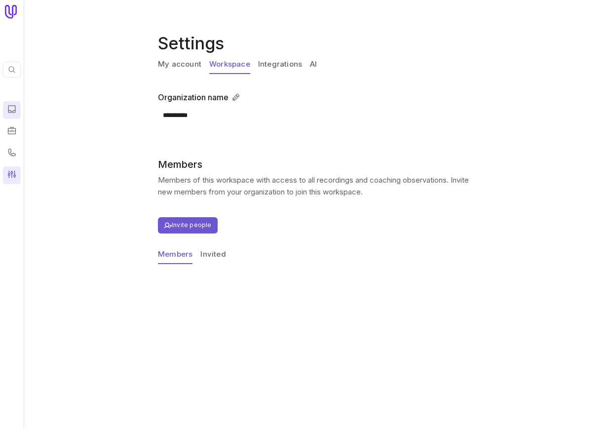 The image size is (608, 428). Describe the element at coordinates (316, 43) in the screenshot. I see `h1: Settings` at that location.